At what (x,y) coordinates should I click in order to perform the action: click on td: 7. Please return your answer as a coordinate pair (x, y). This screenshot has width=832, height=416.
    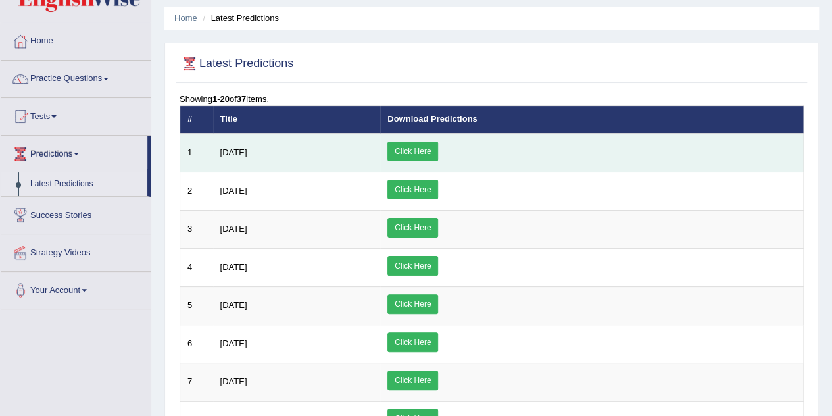
    Looking at the image, I should click on (197, 382).